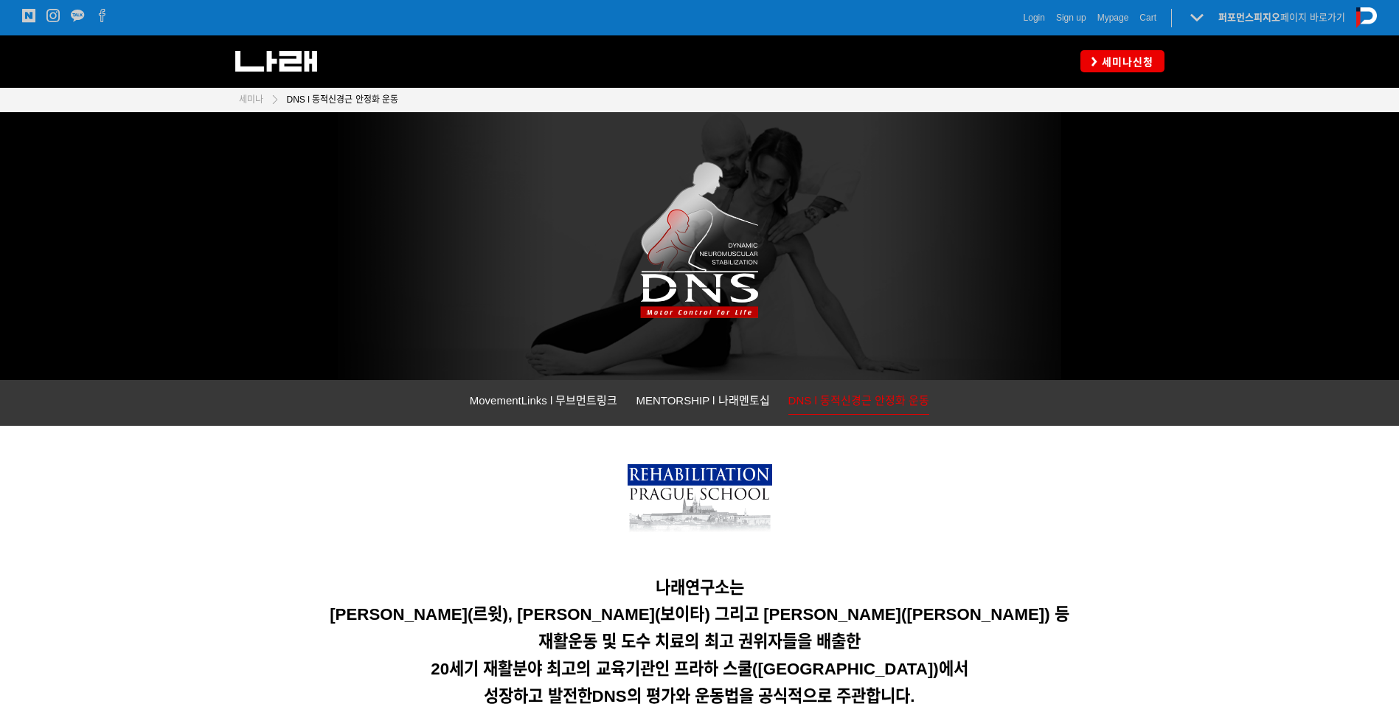  I want to click on a: Login, so click(1034, 18).